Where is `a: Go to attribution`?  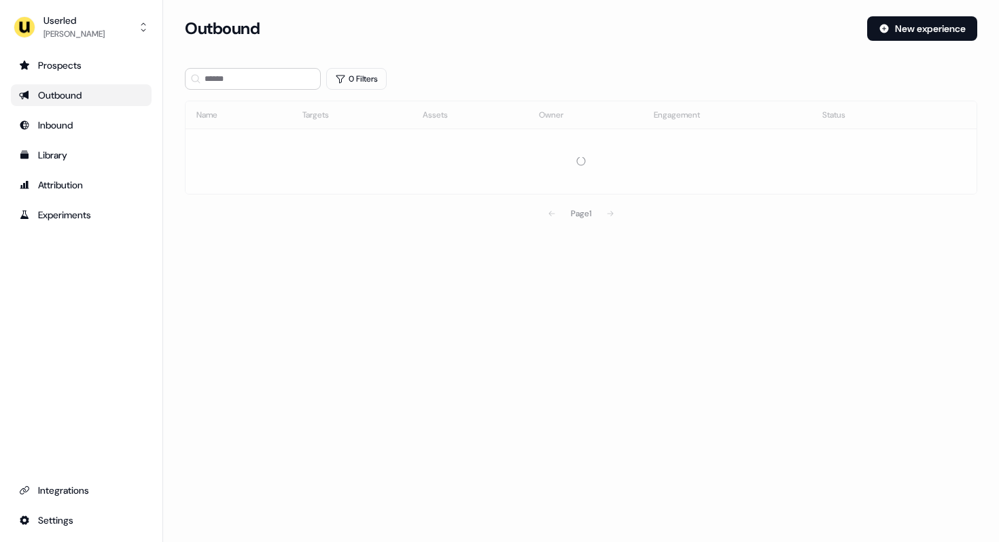
a: Go to attribution is located at coordinates (81, 185).